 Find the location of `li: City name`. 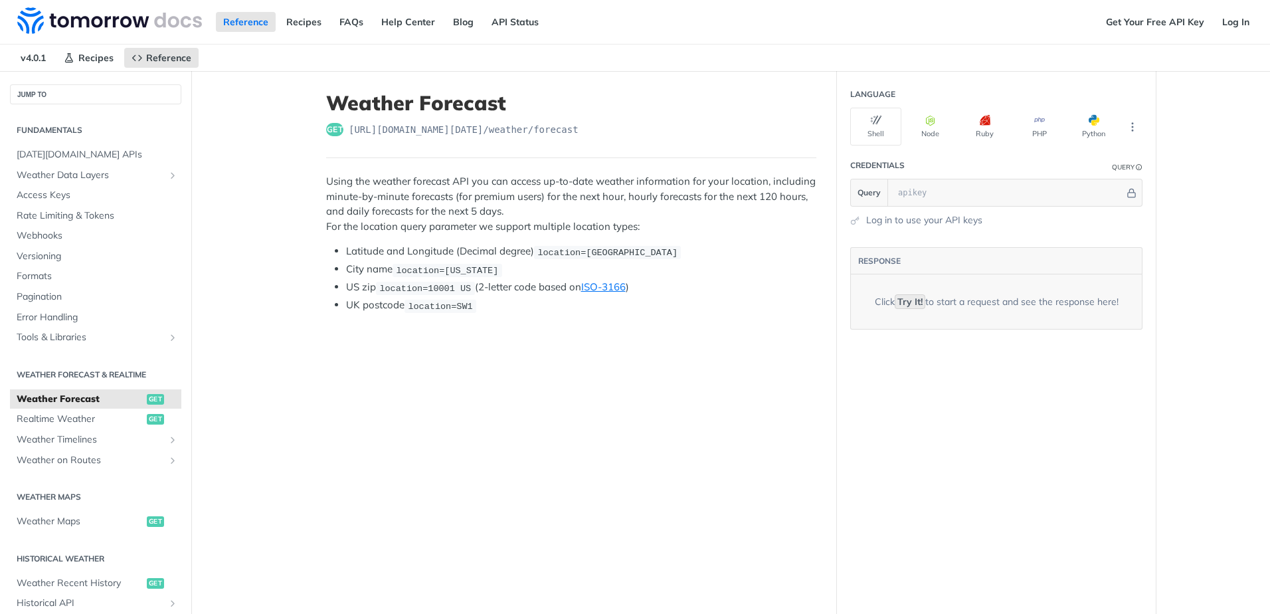

li: City name is located at coordinates (581, 269).